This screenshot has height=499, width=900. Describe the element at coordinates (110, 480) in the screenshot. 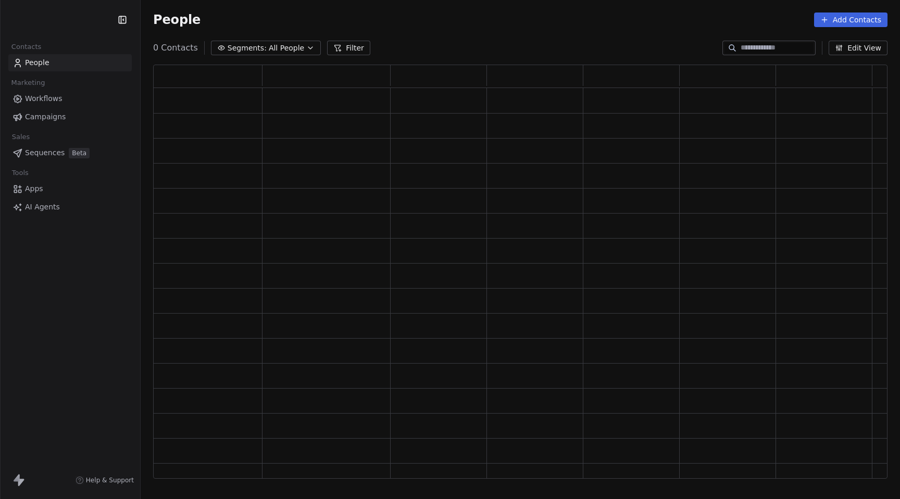

I see `span: Help & Support` at that location.